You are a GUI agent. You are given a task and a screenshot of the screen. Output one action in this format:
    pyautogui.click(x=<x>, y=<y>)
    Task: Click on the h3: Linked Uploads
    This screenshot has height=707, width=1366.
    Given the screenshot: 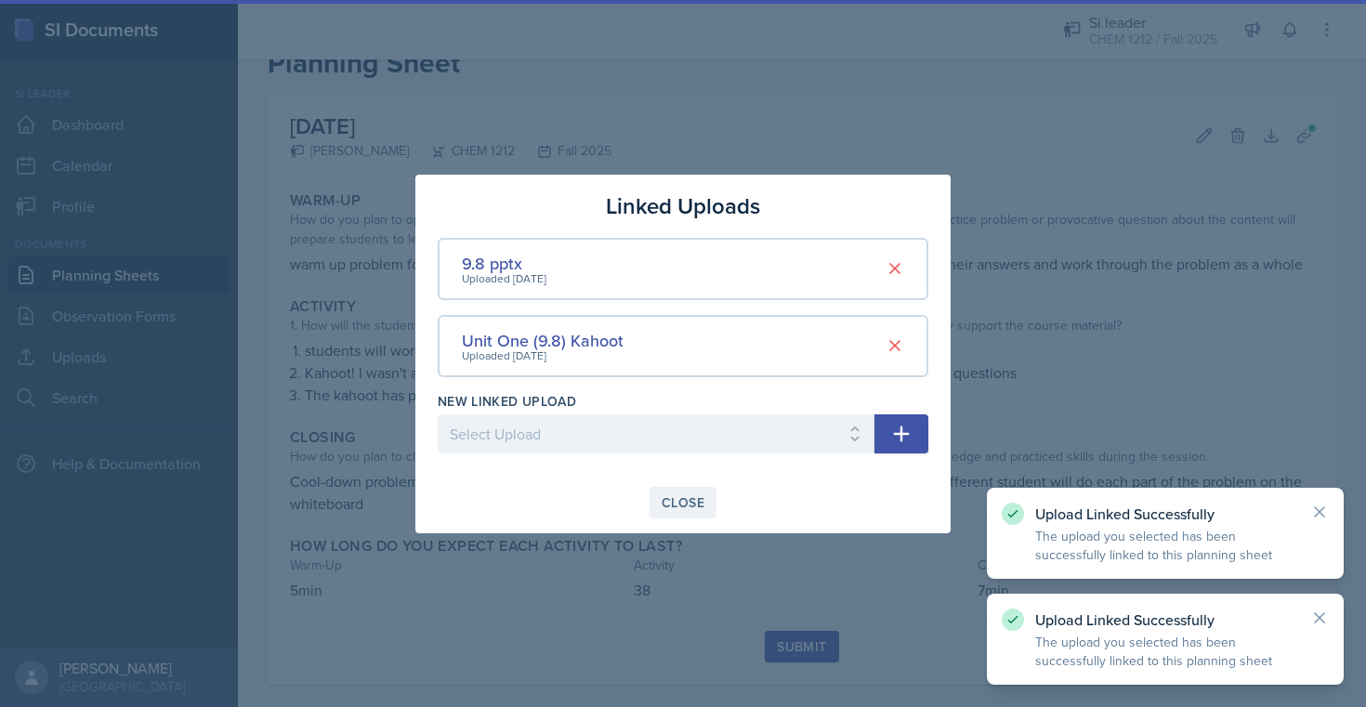 What is the action you would take?
    pyautogui.click(x=683, y=206)
    